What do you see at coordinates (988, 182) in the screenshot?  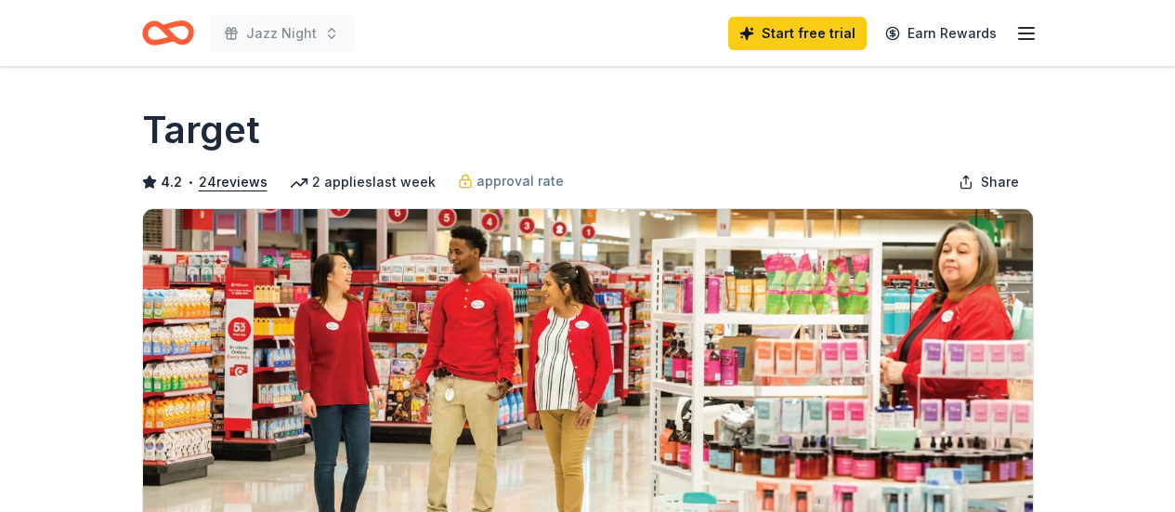 I see `button: Share` at bounding box center [988, 182].